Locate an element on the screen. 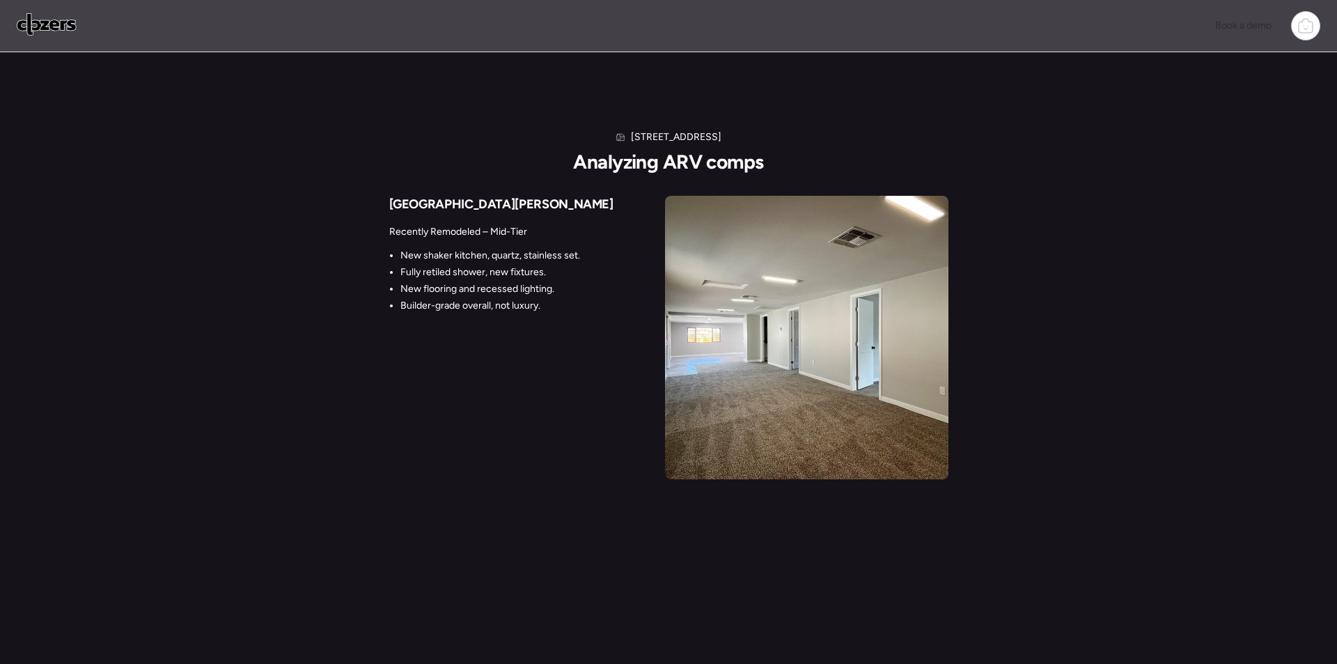 Image resolution: width=1337 pixels, height=664 pixels. span: Book a demo is located at coordinates (1243, 25).